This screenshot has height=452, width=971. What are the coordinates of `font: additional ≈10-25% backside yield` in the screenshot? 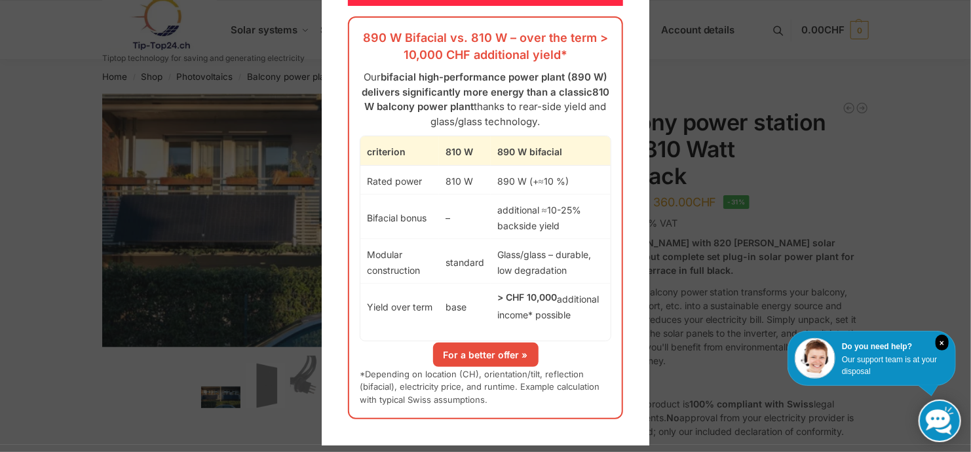 It's located at (539, 217).